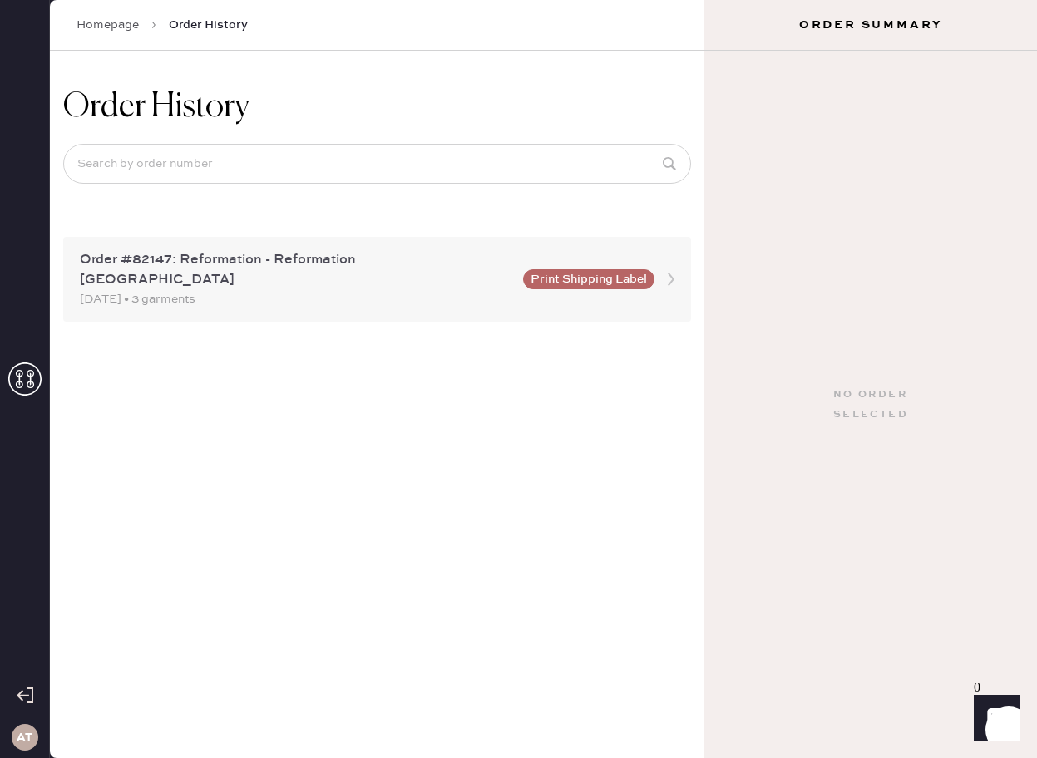  I want to click on button: Print Shipping Label, so click(589, 279).